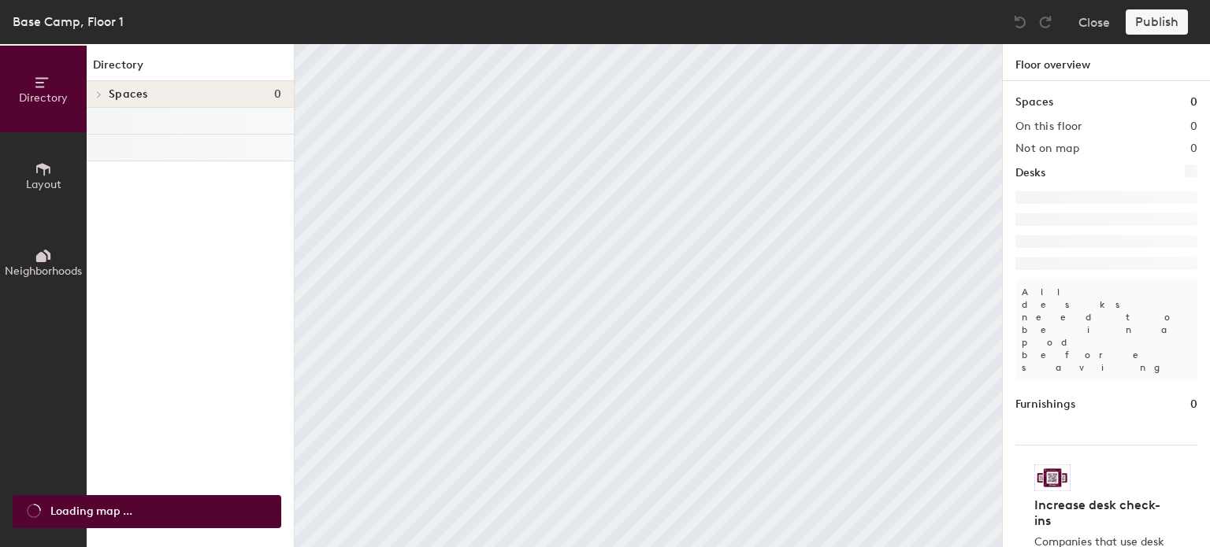 This screenshot has height=547, width=1210. I want to click on h4: Increase desk check-ins, so click(1101, 514).